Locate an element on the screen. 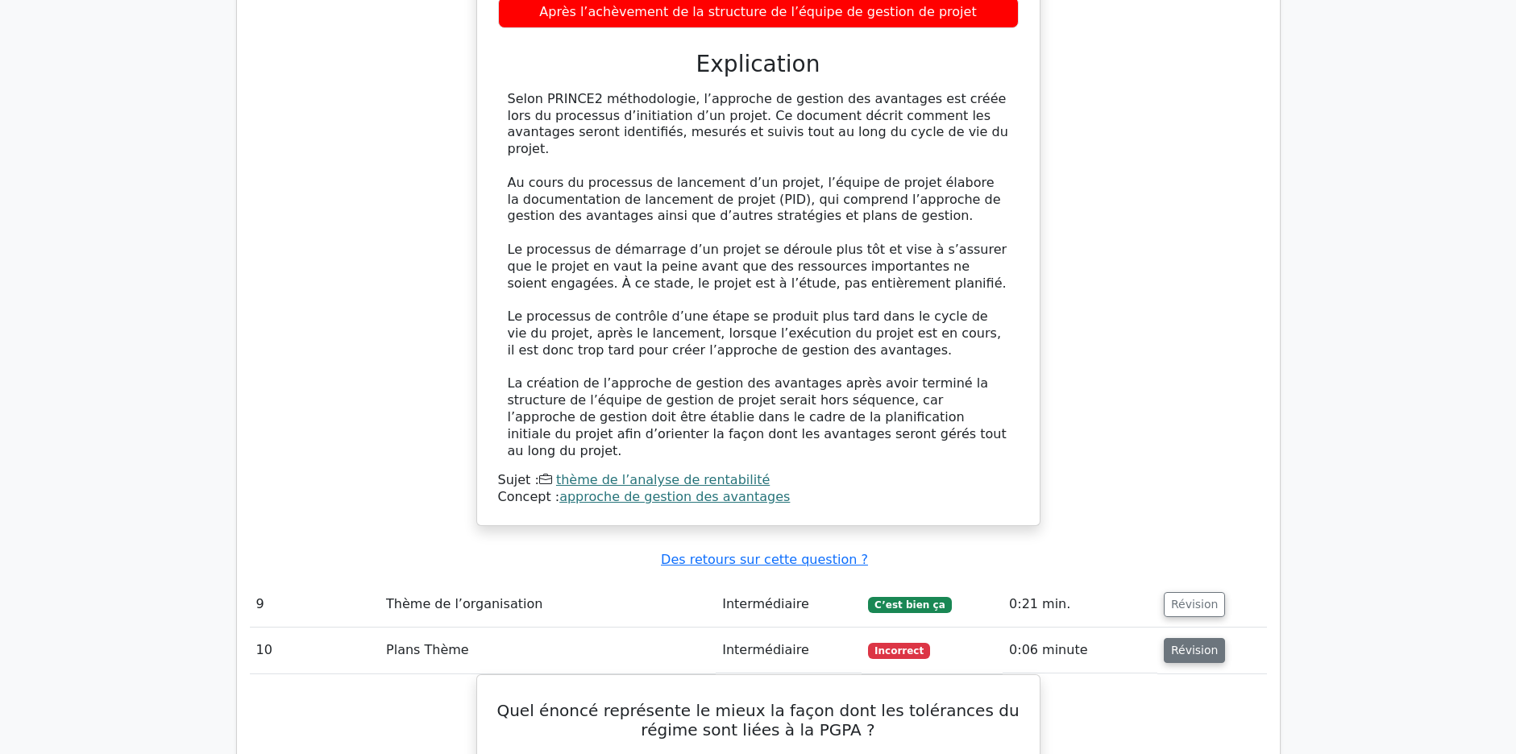 This screenshot has width=1516, height=754. a: thème de l’analyse de rentabilité is located at coordinates (662, 479).